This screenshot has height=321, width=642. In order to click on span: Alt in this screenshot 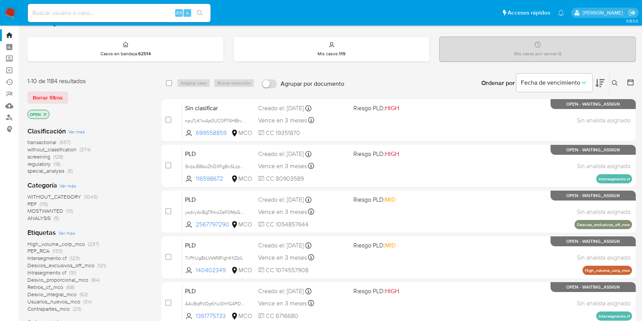, I will do `click(179, 13)`.